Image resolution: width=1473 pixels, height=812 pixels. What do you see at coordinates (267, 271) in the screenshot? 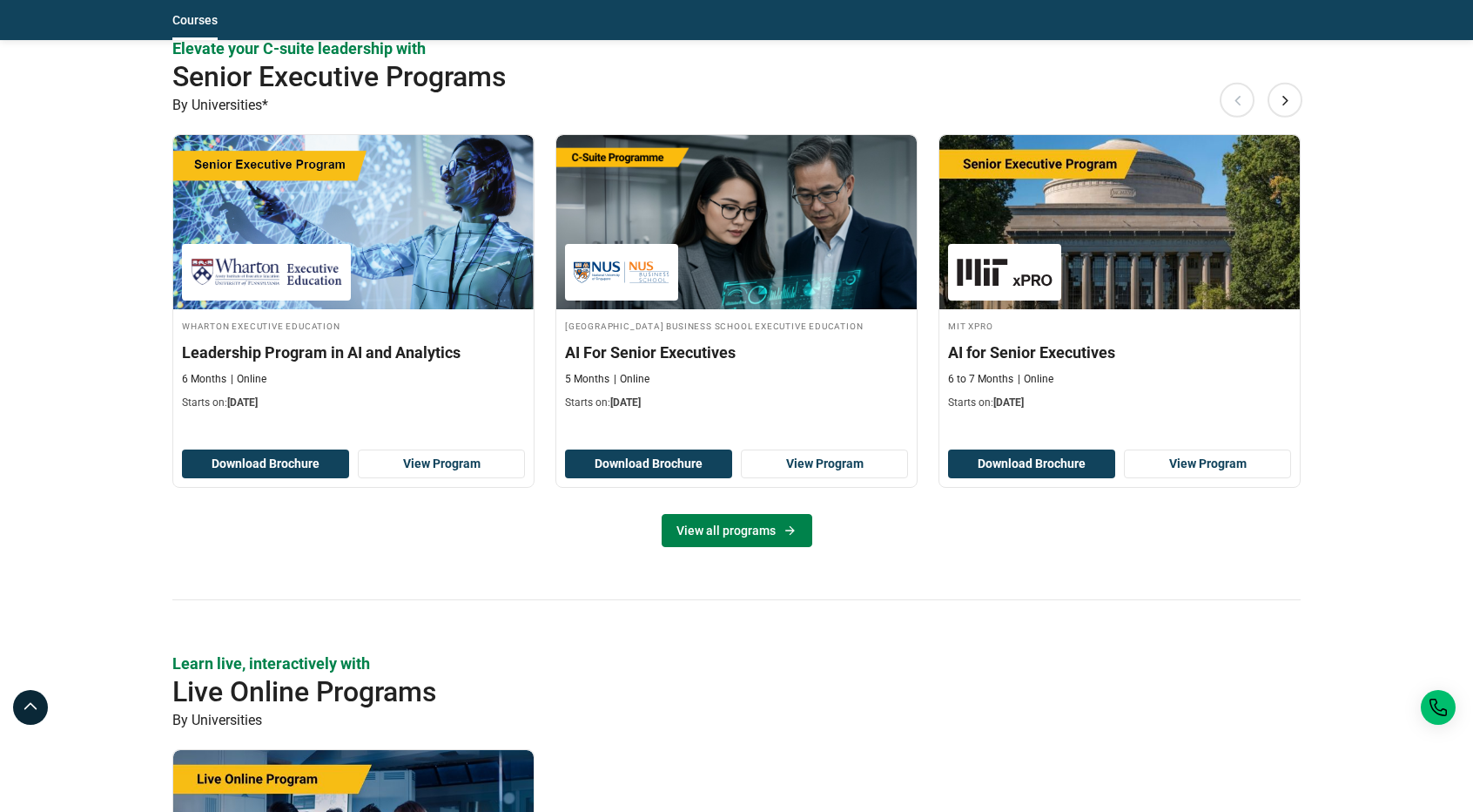
I see `img: Wharton Executive Education` at bounding box center [267, 271].